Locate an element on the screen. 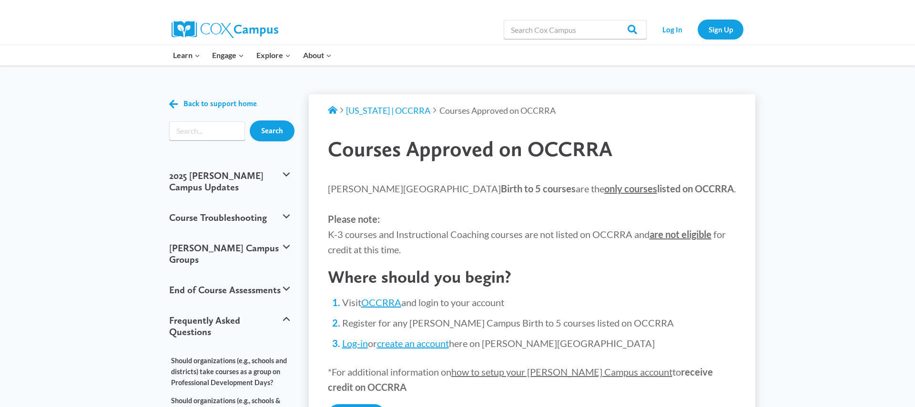 The height and width of the screenshot is (407, 915). a: Sign Up is located at coordinates (721, 29).